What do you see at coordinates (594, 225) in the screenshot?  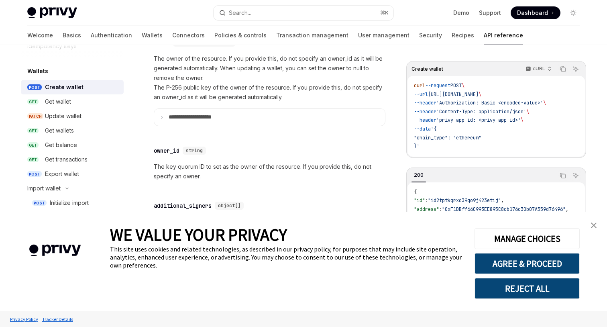 I see `a: close banner` at bounding box center [594, 225].